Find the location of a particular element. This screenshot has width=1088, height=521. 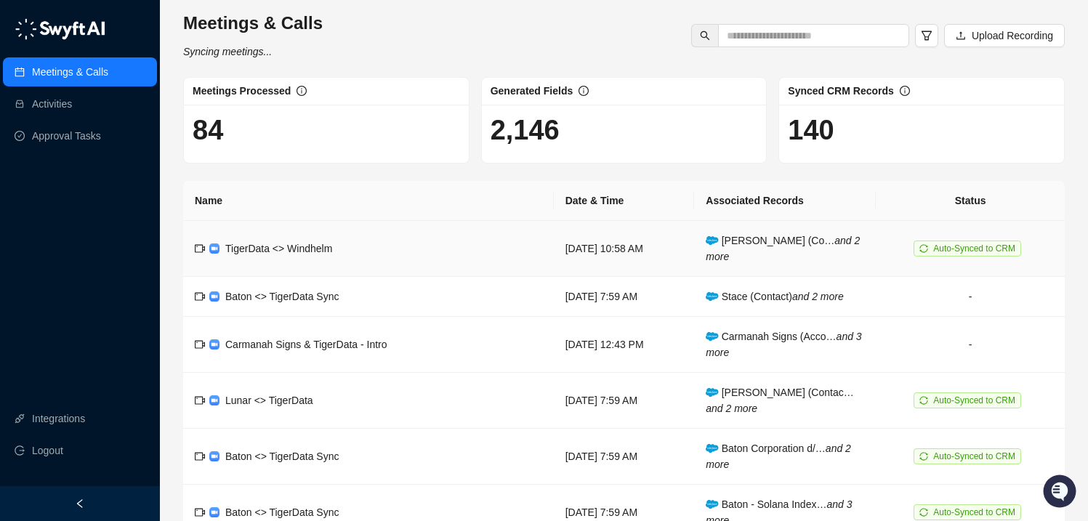

span: Carmanah Signs (Acco… is located at coordinates (784, 345).